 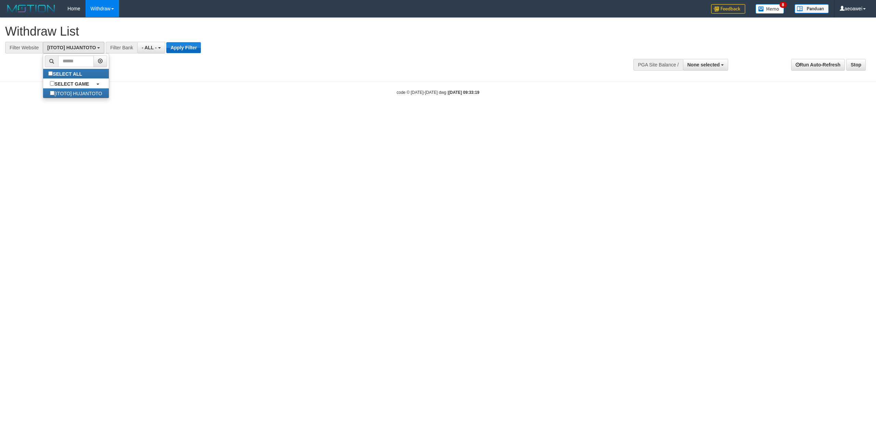 I want to click on input: SELECT ALL, so click(x=50, y=73).